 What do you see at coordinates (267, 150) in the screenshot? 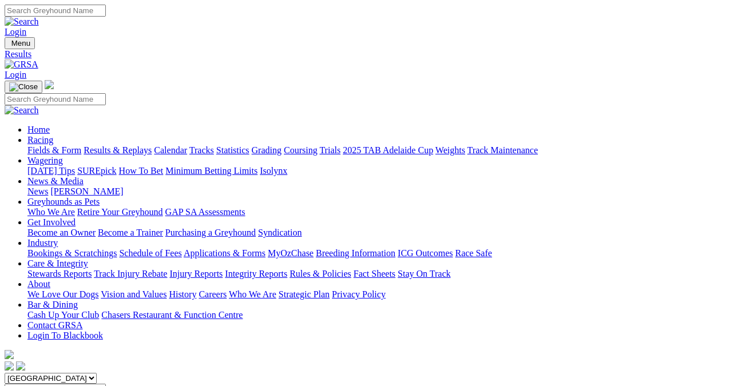
I see `a: Grading` at bounding box center [267, 150].